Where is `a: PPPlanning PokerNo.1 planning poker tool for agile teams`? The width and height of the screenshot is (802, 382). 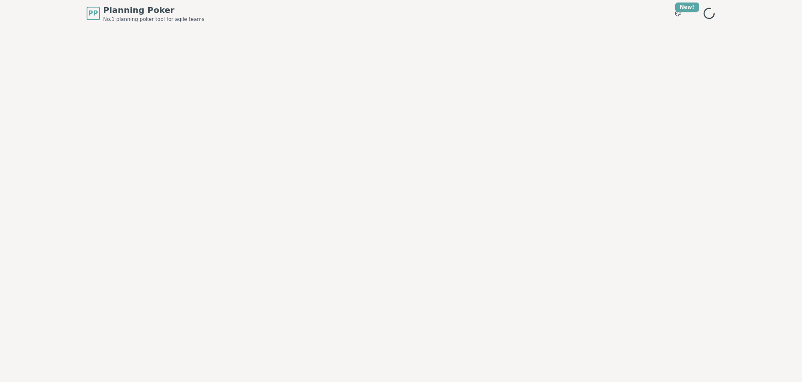 a: PPPlanning PokerNo.1 planning poker tool for agile teams is located at coordinates (146, 13).